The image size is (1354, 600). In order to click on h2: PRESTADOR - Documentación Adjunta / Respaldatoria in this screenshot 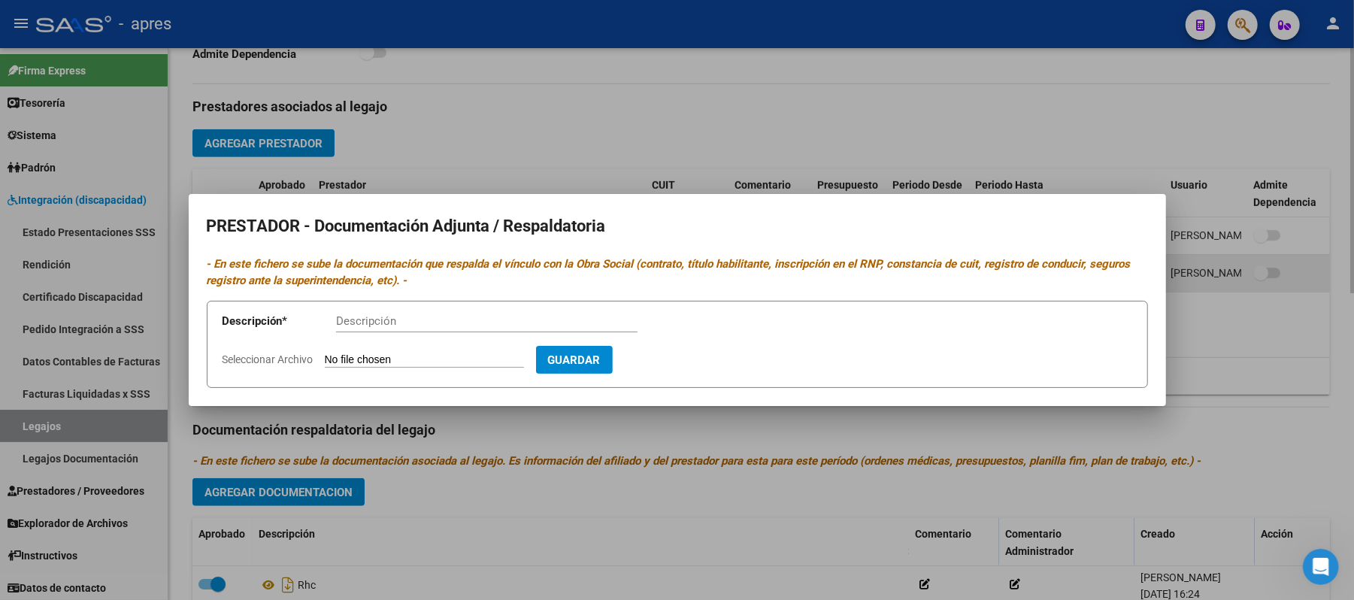, I will do `click(677, 226)`.